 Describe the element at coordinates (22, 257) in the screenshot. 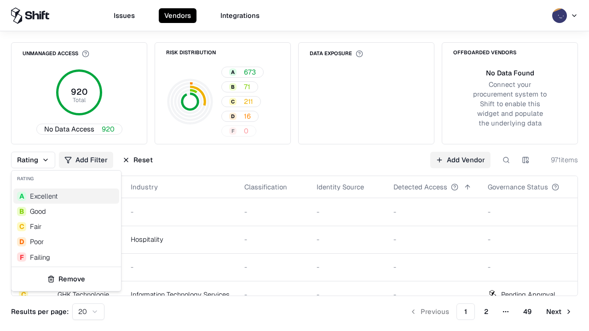

I see `div: F` at that location.